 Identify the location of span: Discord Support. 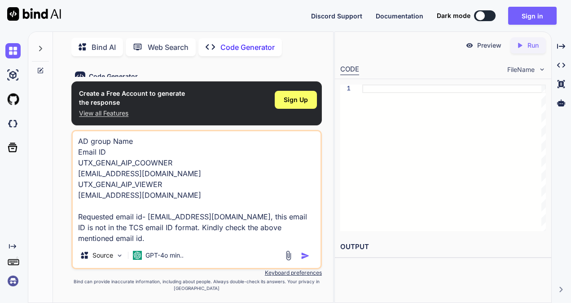
(337, 16).